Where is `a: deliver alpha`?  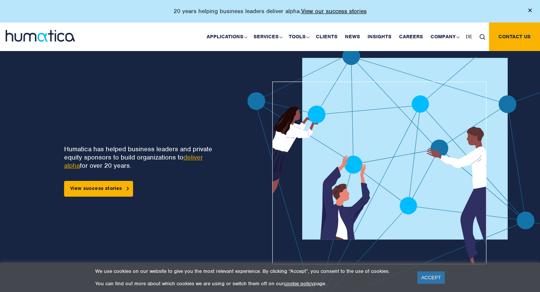
a: deliver alpha is located at coordinates (133, 161).